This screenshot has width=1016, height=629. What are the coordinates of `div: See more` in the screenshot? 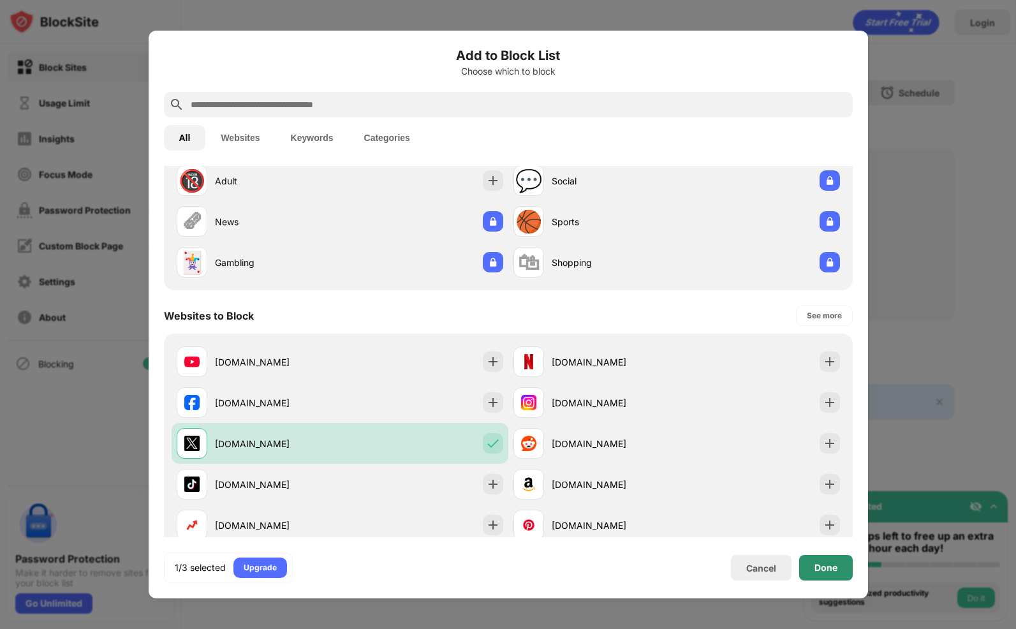 It's located at (824, 316).